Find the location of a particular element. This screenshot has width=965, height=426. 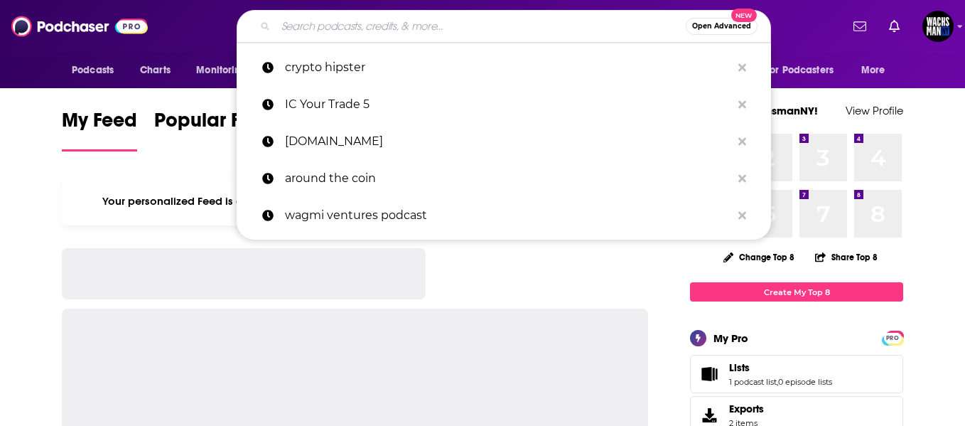

p: crypto hipster is located at coordinates (508, 68).